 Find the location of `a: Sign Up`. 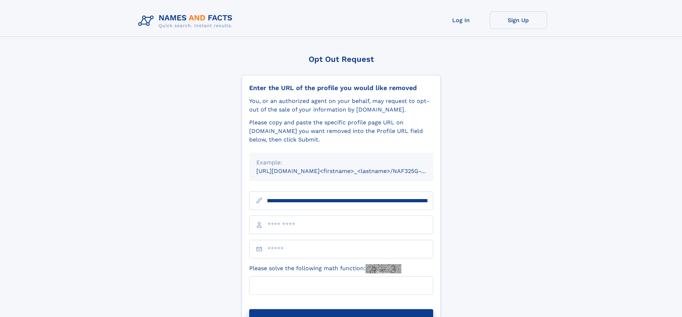

a: Sign Up is located at coordinates (518, 20).